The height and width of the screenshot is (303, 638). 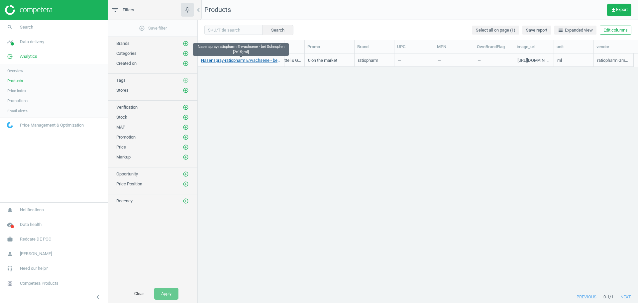 What do you see at coordinates (495, 30) in the screenshot?
I see `button: Select all on page (1)` at bounding box center [495, 30].